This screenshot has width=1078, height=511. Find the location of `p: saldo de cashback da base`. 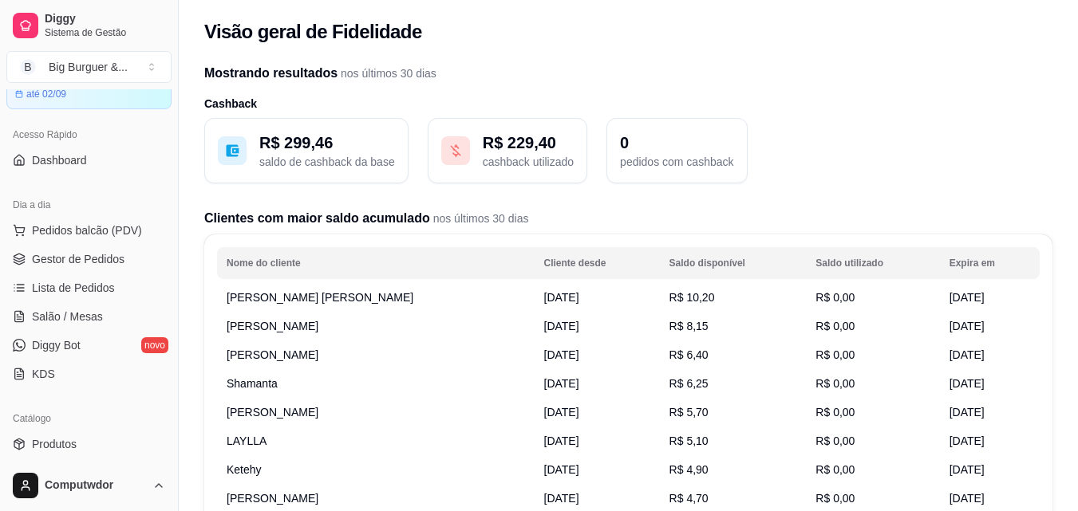

p: saldo de cashback da base is located at coordinates (327, 162).